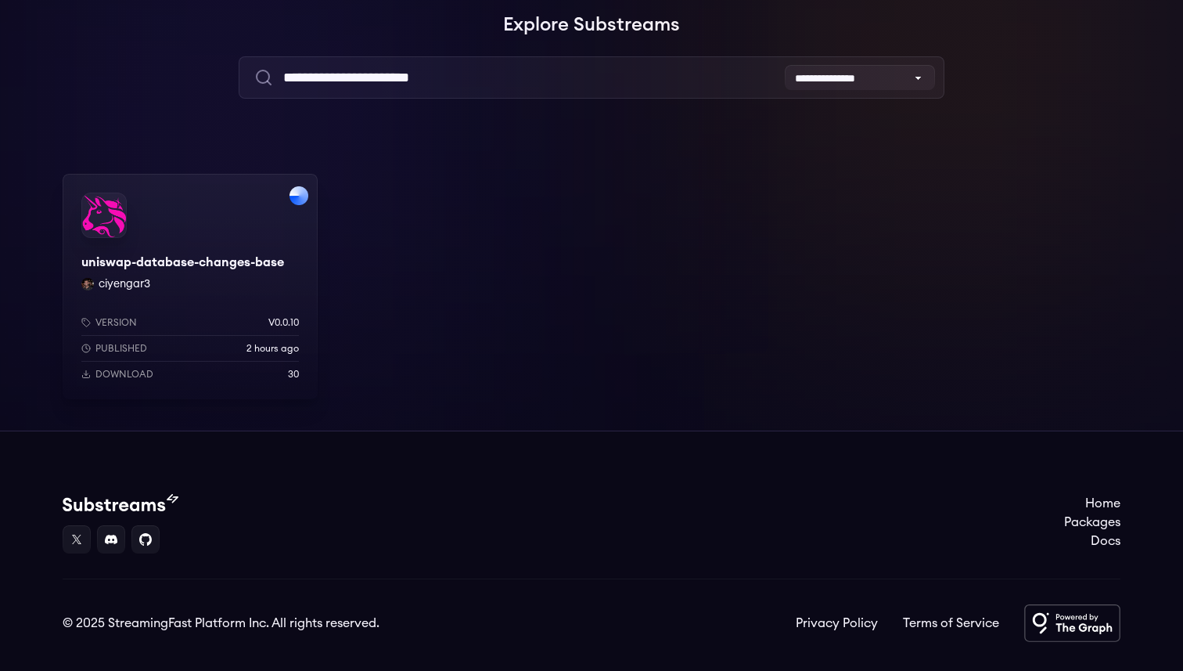 Image resolution: width=1183 pixels, height=671 pixels. What do you see at coordinates (283, 322) in the screenshot?
I see `p: v0.0.10` at bounding box center [283, 322].